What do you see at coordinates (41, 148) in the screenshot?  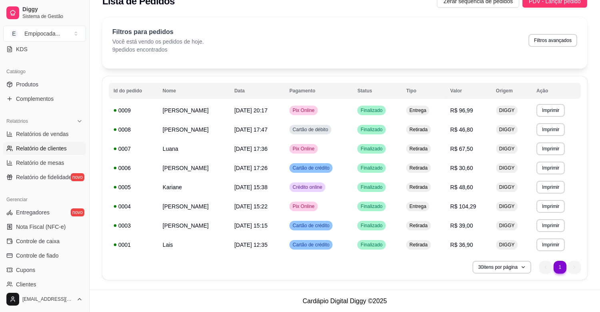 I see `span: Relatório de clientes` at bounding box center [41, 148].